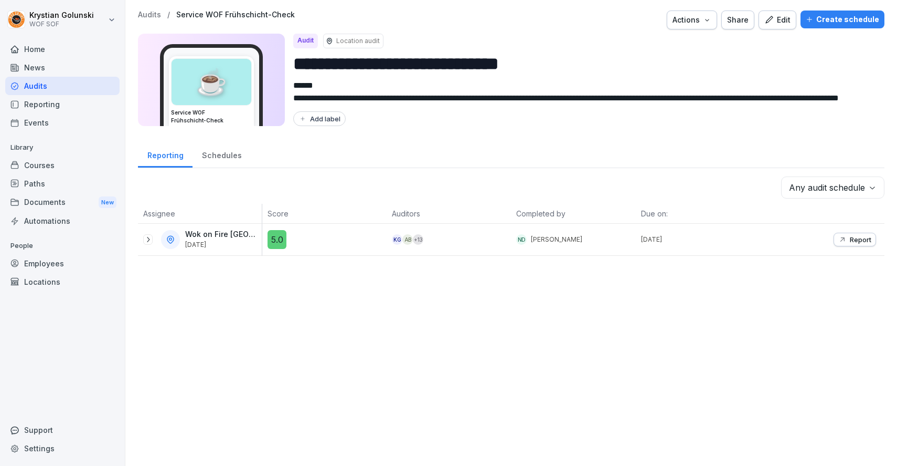  What do you see at coordinates (692, 20) in the screenshot?
I see `button: Actions` at bounding box center [692, 20].